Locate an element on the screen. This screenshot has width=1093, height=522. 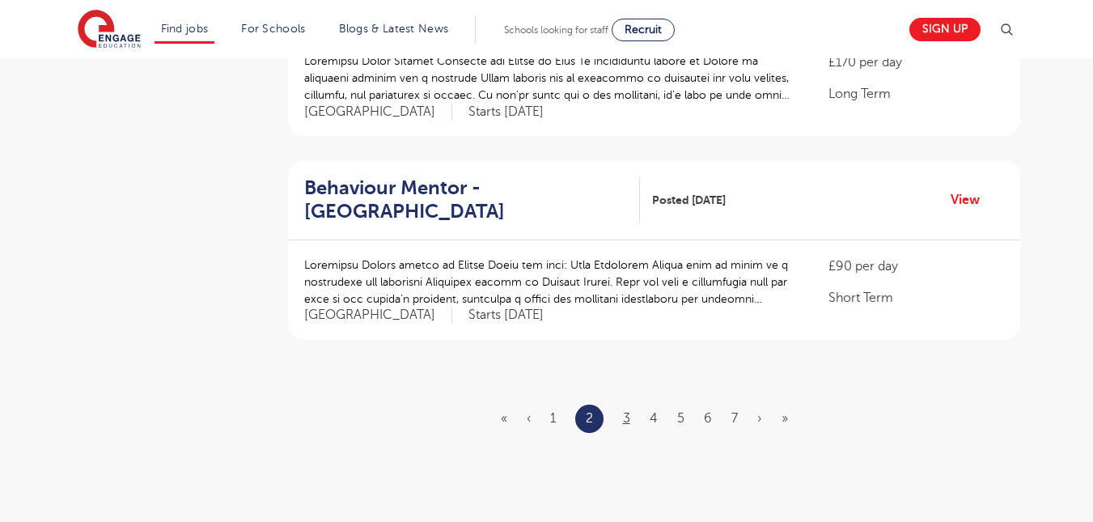
p: Loremipsu Dolors ametco ad Elitse Doeiu tem inci: Utla Etdolorem Aliqua enim ad minim ve q nostru... is located at coordinates (550, 282).